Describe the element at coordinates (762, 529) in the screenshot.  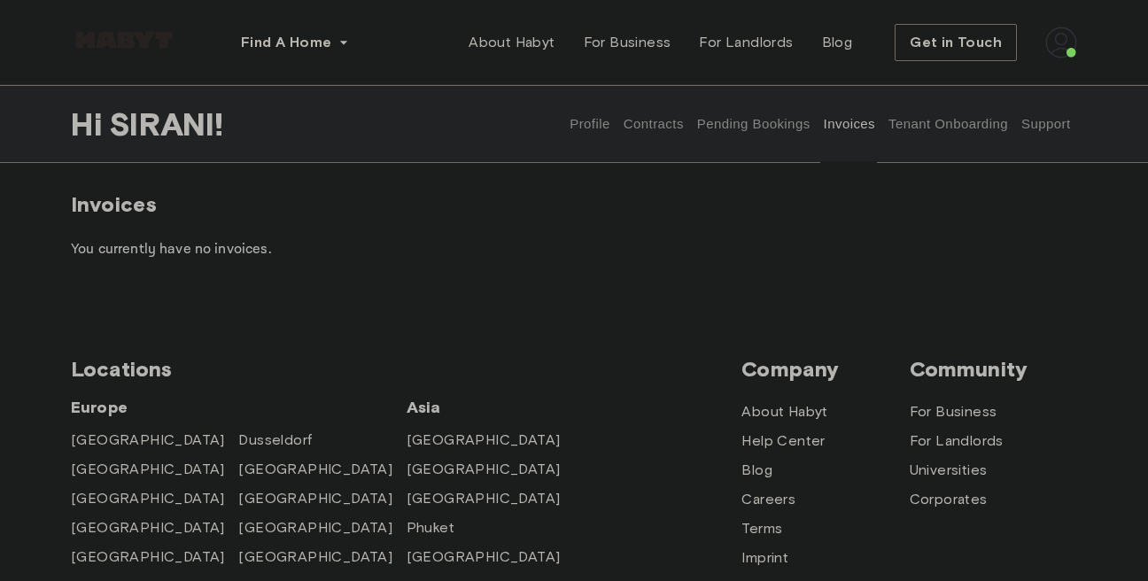
I see `a: Terms` at that location.